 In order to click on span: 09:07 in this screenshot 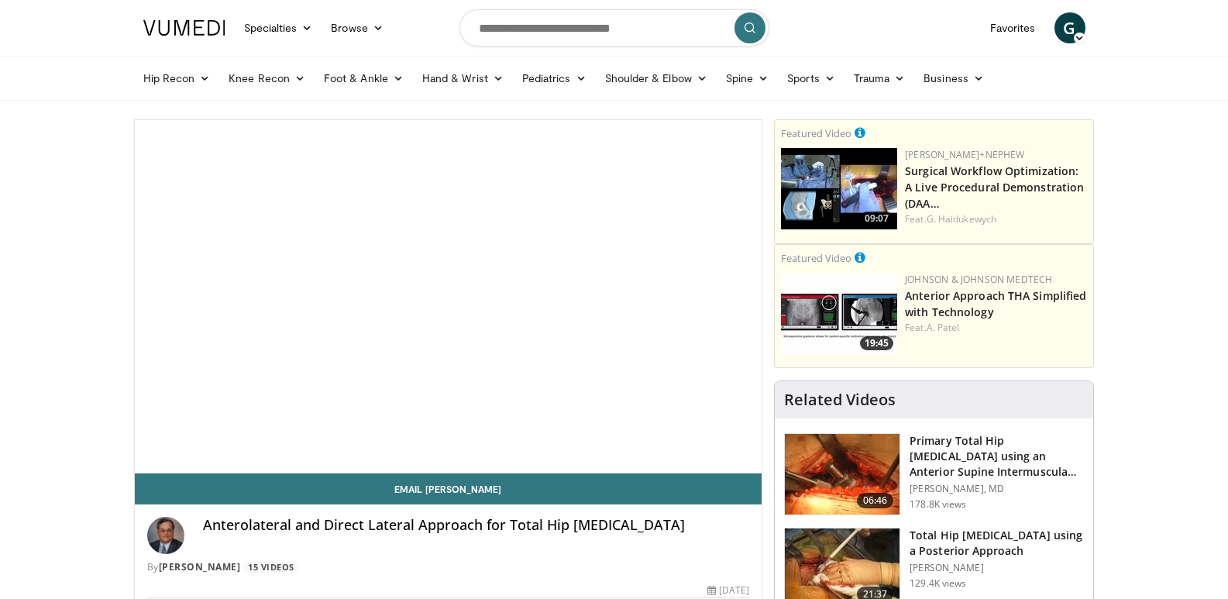, I will do `click(876, 219)`.